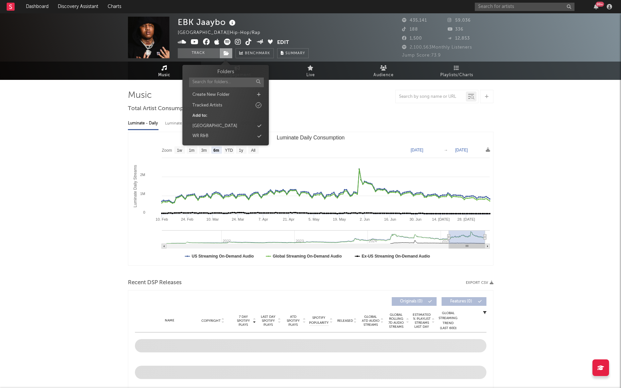  Describe the element at coordinates (155, 282) in the screenshot. I see `span: Recent DSP Releases` at that location.